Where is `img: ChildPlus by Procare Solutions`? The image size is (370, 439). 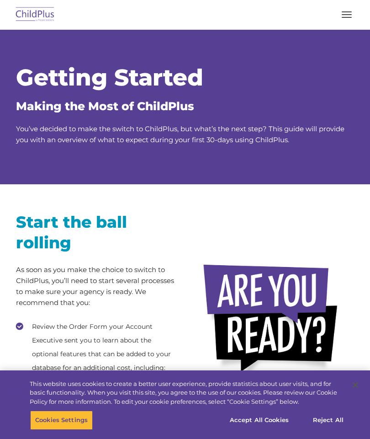 img: ChildPlus by Procare Solutions is located at coordinates (35, 15).